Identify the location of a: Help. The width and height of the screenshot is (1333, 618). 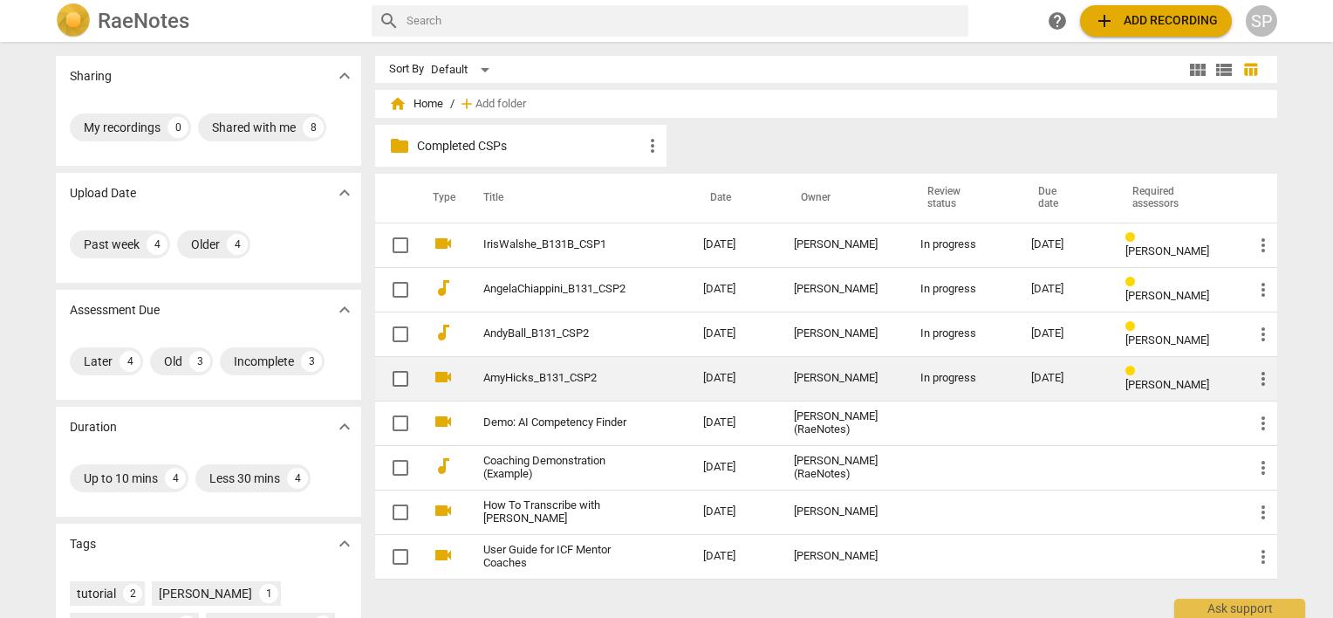
(1057, 21).